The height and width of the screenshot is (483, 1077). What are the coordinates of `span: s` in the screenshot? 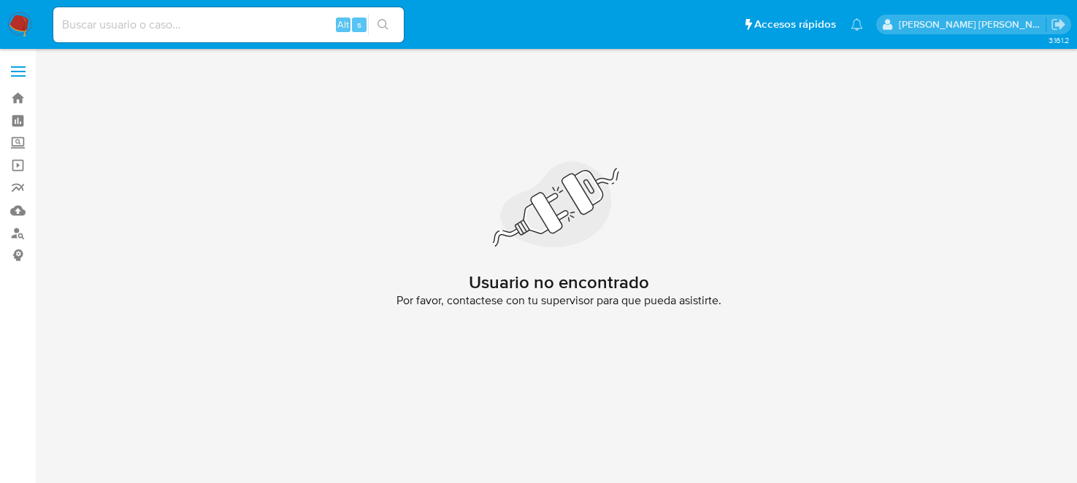 It's located at (359, 24).